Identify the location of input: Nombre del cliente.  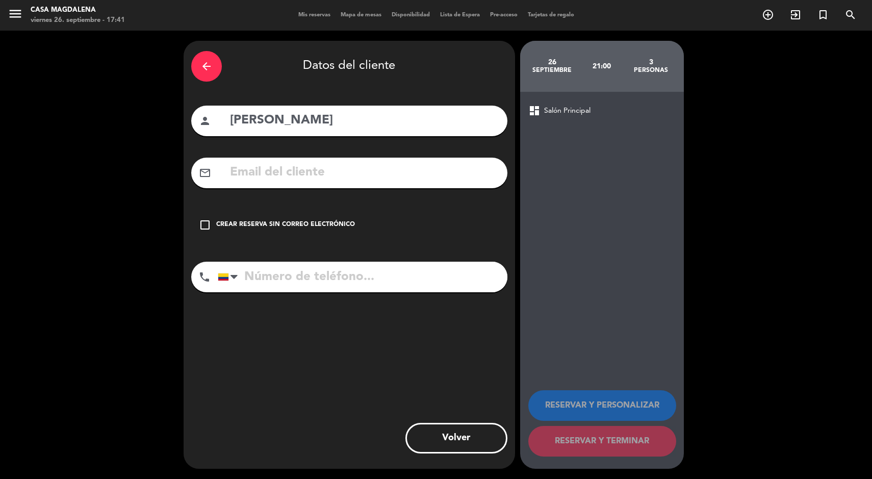
(364, 120).